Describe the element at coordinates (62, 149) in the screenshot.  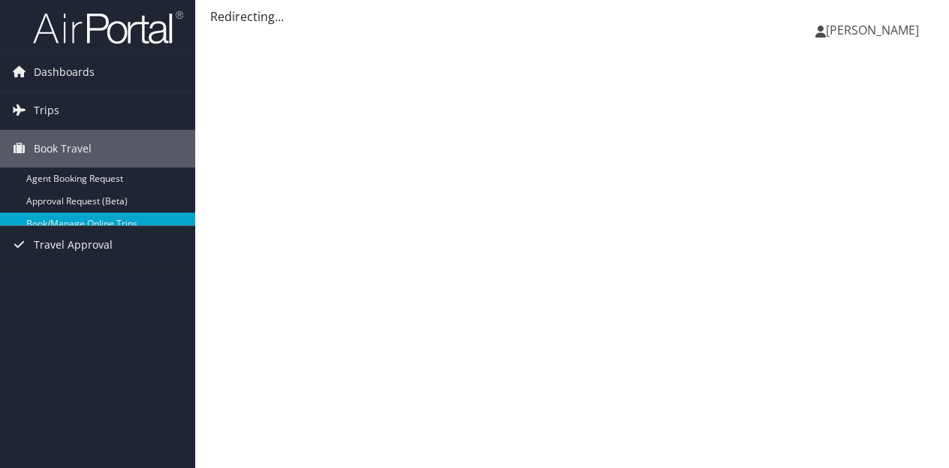
I see `span: Book Travel` at that location.